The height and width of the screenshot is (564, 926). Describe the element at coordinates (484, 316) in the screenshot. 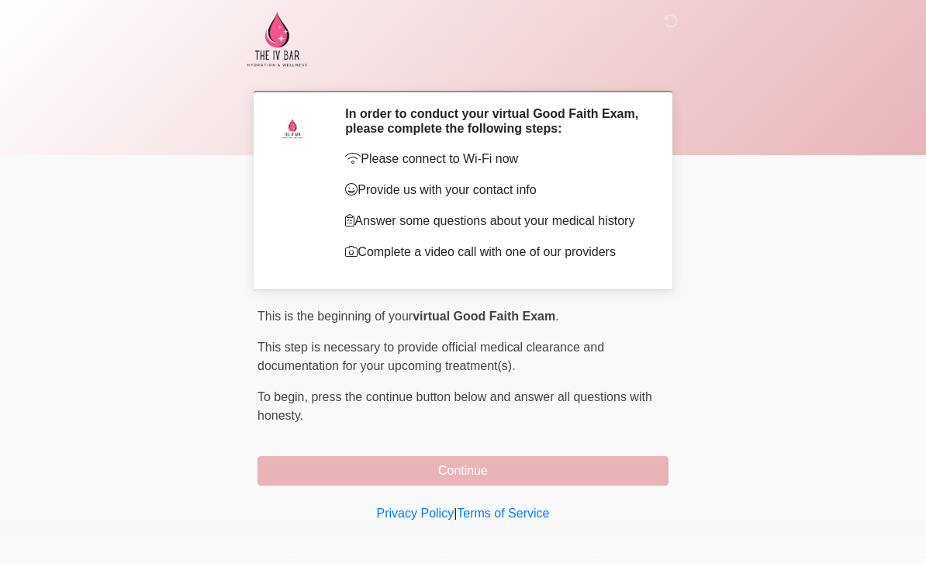

I see `strong: virtual Good Faith Exam` at that location.